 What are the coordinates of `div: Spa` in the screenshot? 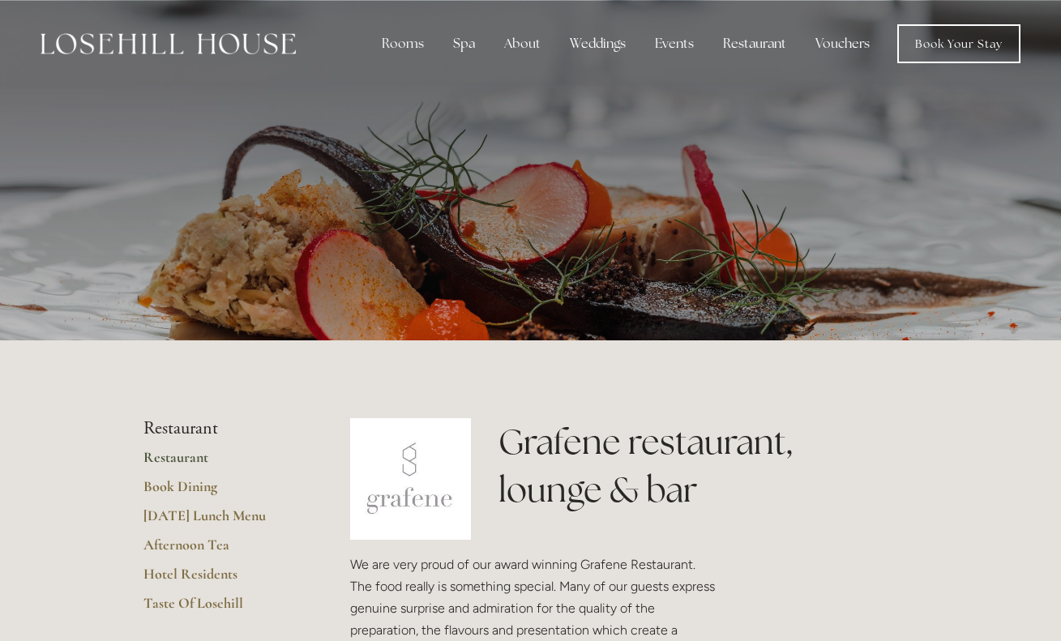 It's located at (464, 44).